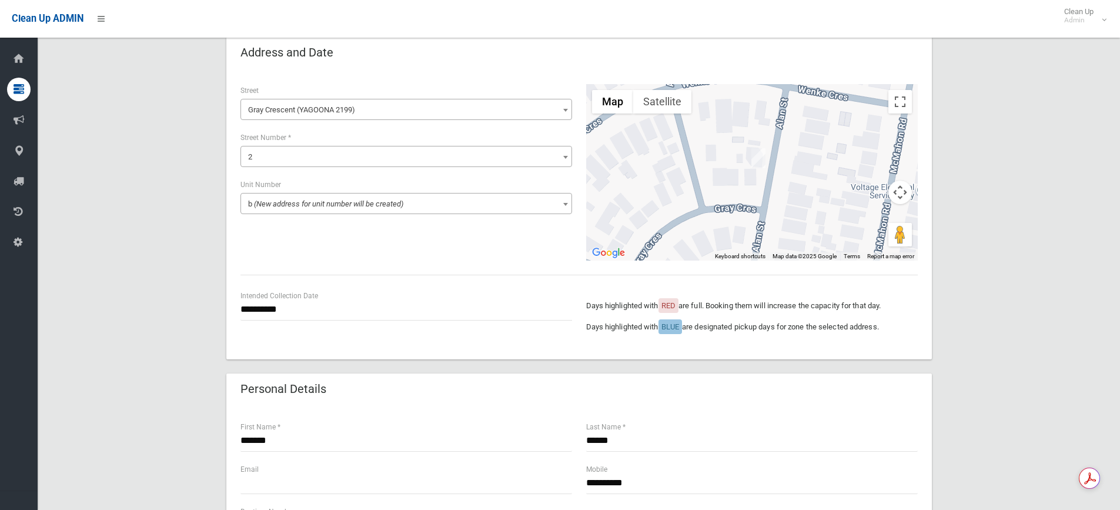 The width and height of the screenshot is (1120, 510). What do you see at coordinates (852, 256) in the screenshot?
I see `a: Terms (opens in new tab)` at bounding box center [852, 256].